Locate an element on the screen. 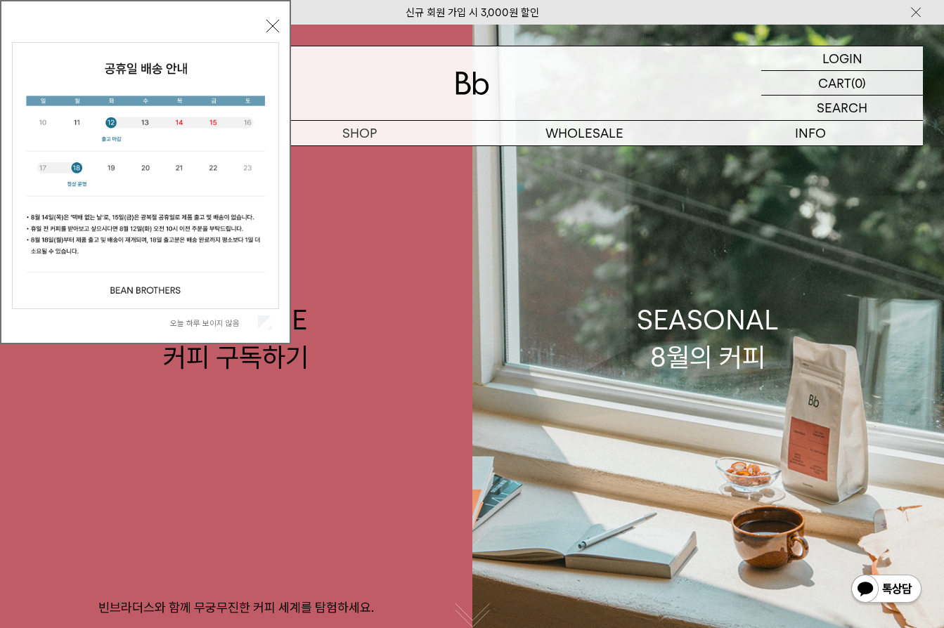 The image size is (944, 628). div: SEASONAL 8월의 커피 is located at coordinates (708, 339).